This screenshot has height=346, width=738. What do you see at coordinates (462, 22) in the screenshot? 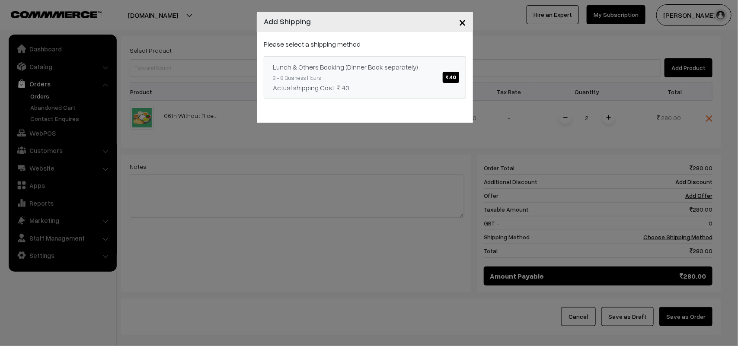
I see `button: Close` at bounding box center [462, 22].